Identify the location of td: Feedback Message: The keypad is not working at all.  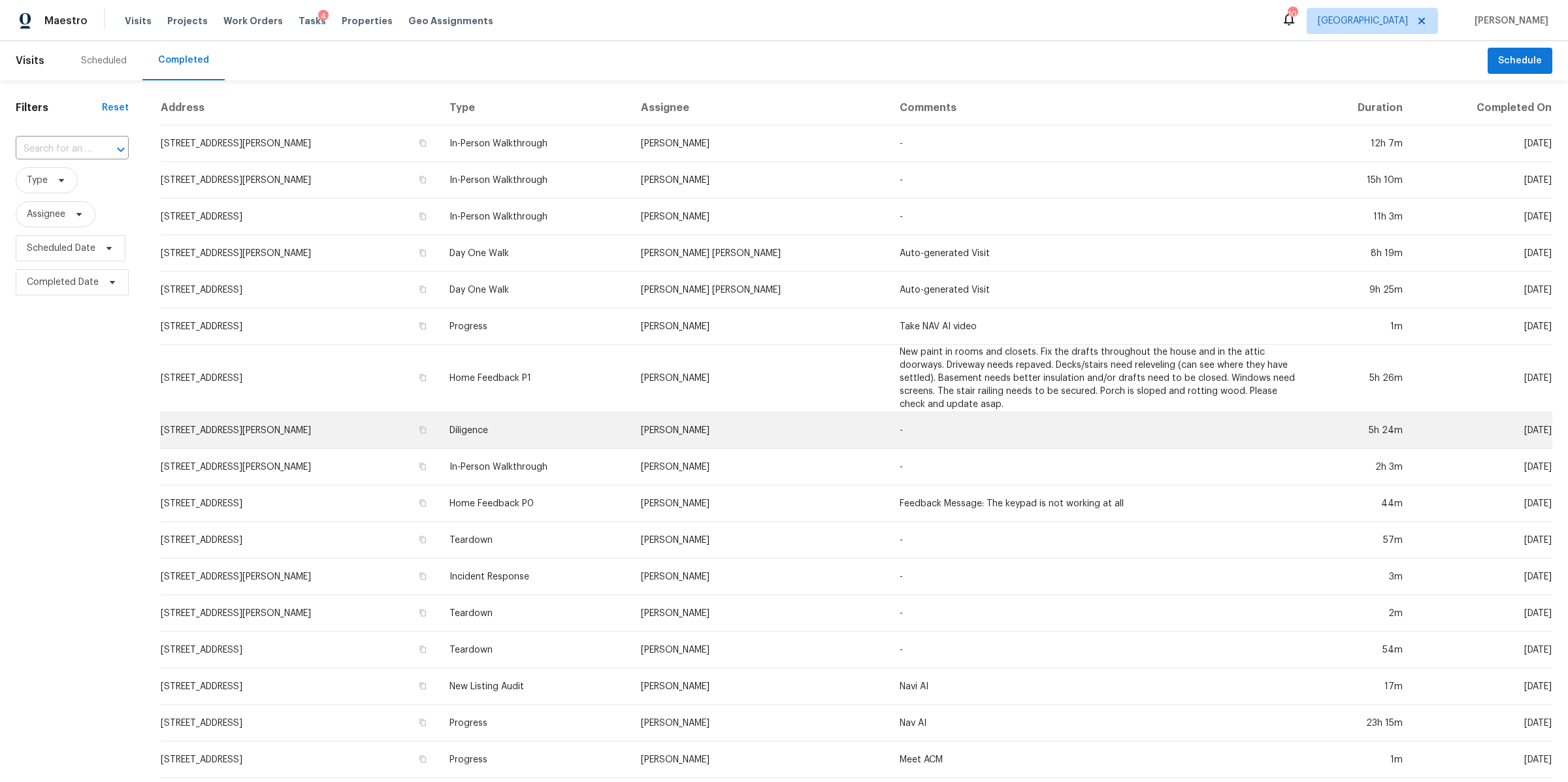
(1097, 504).